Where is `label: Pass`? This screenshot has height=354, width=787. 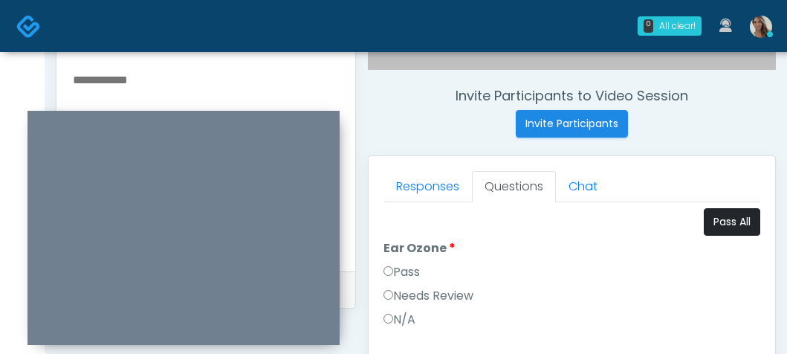
label: Pass is located at coordinates (401, 272).